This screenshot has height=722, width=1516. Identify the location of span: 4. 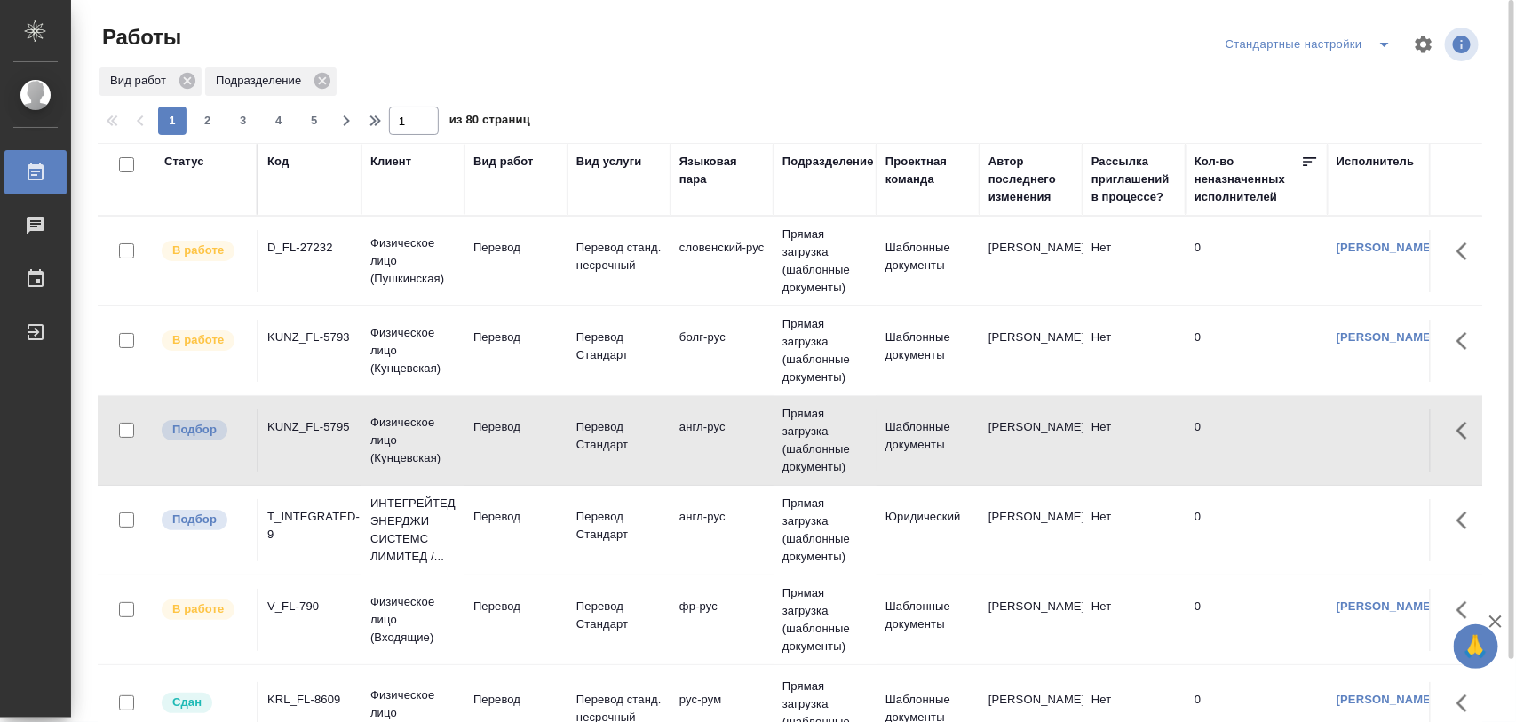
(279, 121).